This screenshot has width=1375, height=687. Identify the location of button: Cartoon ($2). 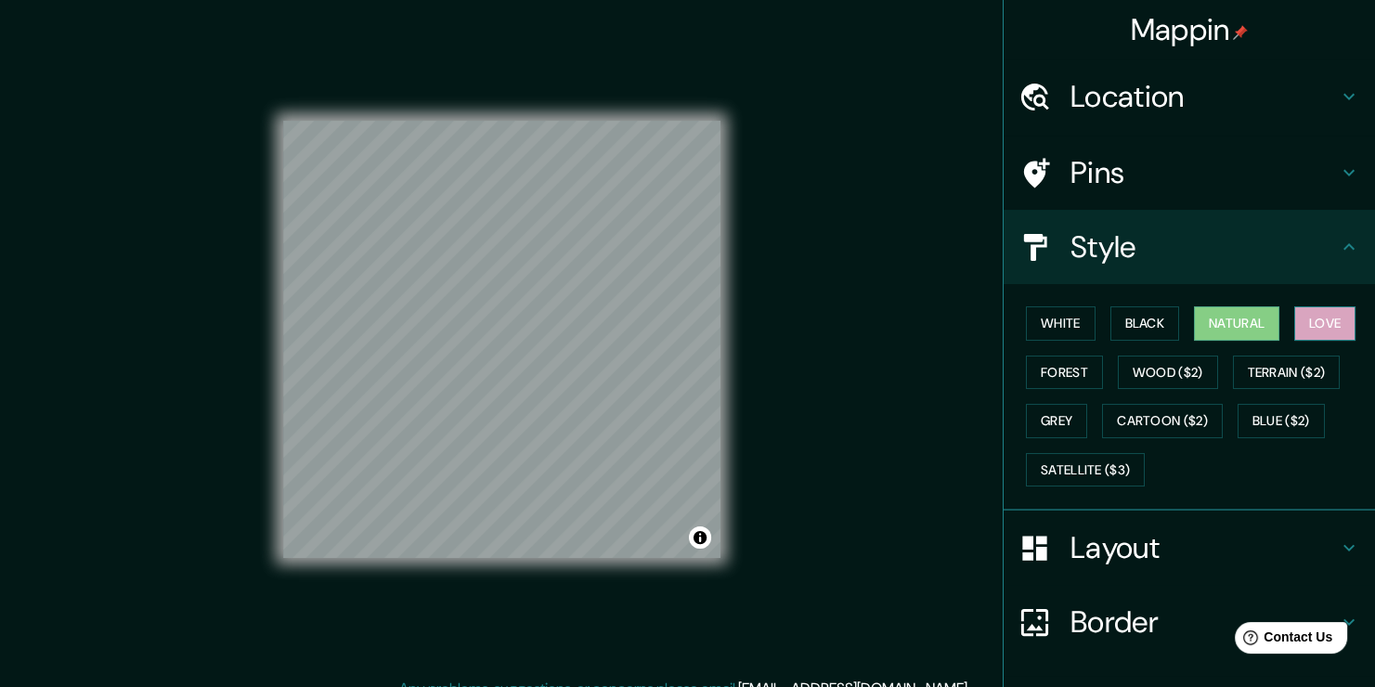
(1163, 421).